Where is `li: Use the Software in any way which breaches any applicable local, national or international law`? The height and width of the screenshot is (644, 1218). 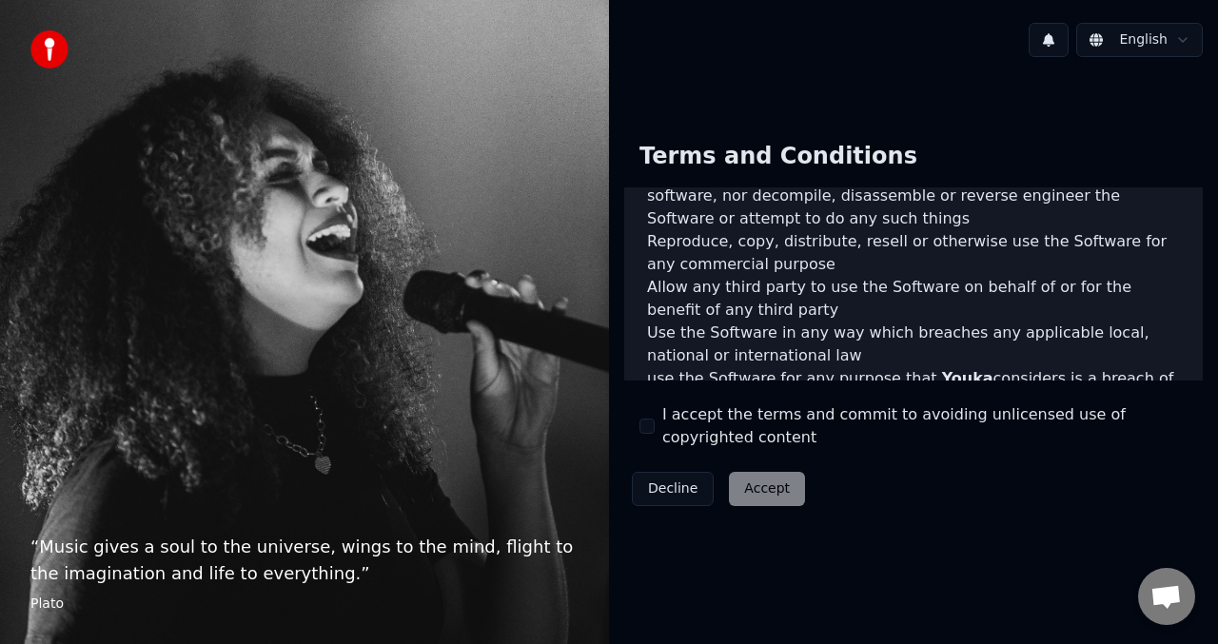 li: Use the Software in any way which breaches any applicable local, national or international law is located at coordinates (913, 344).